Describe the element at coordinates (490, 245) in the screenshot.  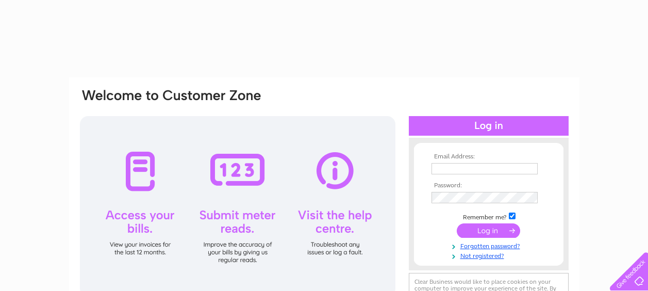
I see `a: Forgotten password?` at that location.